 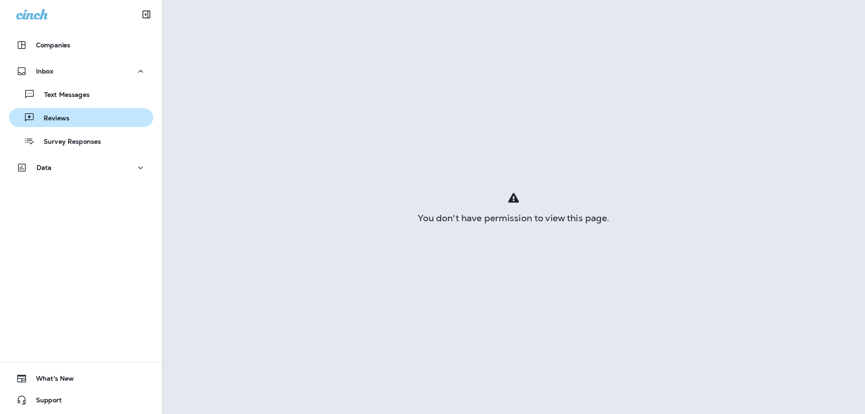 What do you see at coordinates (50, 380) in the screenshot?
I see `span: What's New` at bounding box center [50, 380].